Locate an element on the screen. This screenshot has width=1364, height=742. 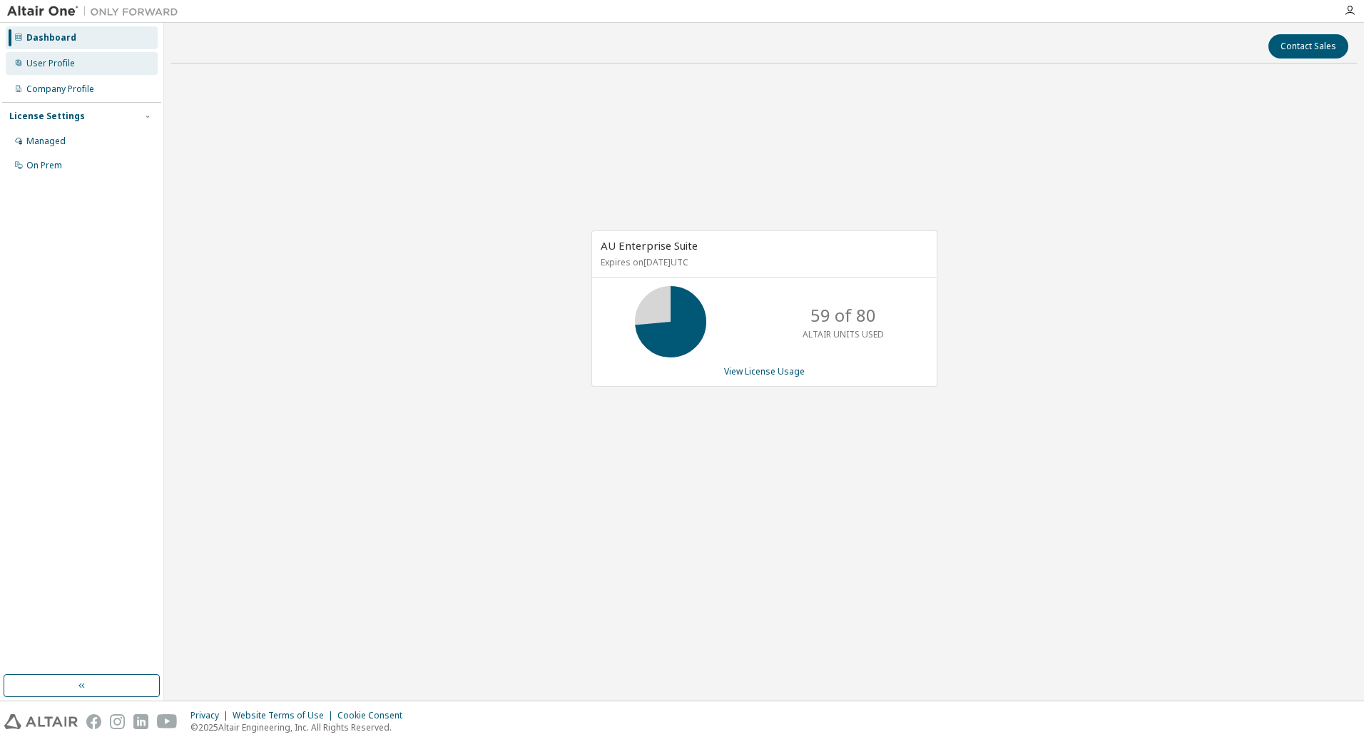
div: License Settings is located at coordinates (47, 116).